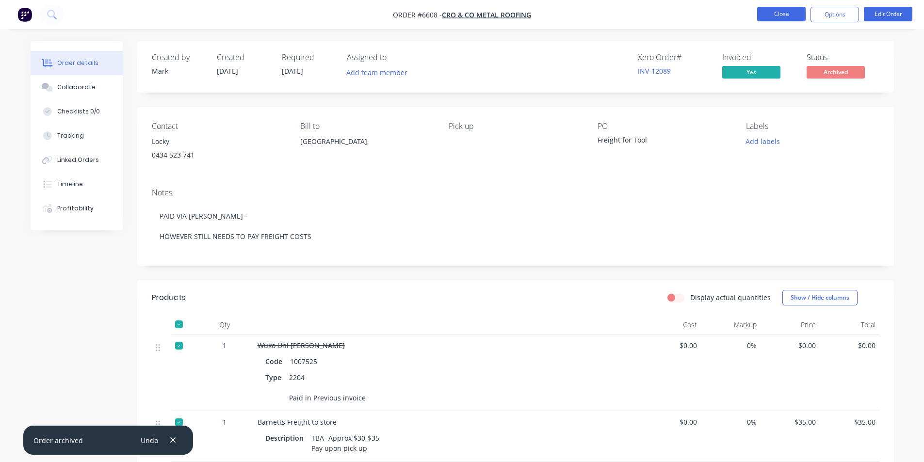  What do you see at coordinates (79, 112) in the screenshot?
I see `div: Checklists 0/0` at bounding box center [79, 112].